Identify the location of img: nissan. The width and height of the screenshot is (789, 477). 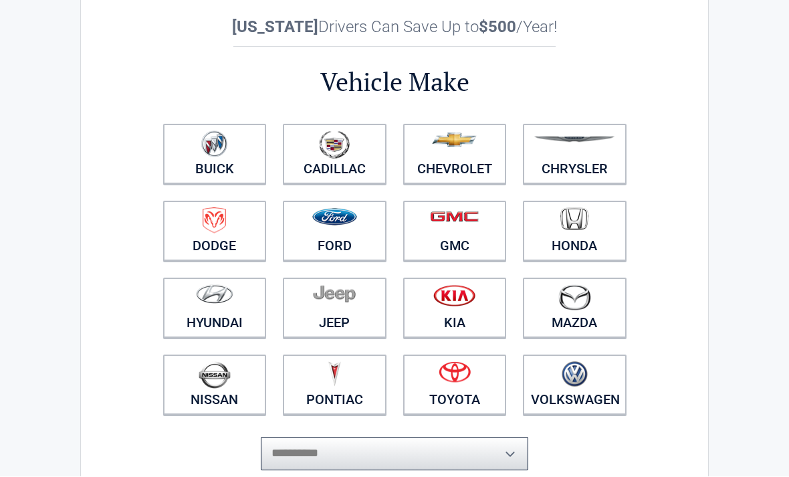
(215, 375).